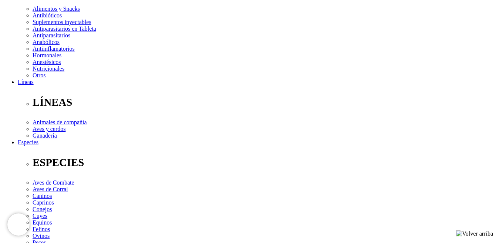 The image size is (499, 243). What do you see at coordinates (41, 236) in the screenshot?
I see `span: Ovinos` at bounding box center [41, 236].